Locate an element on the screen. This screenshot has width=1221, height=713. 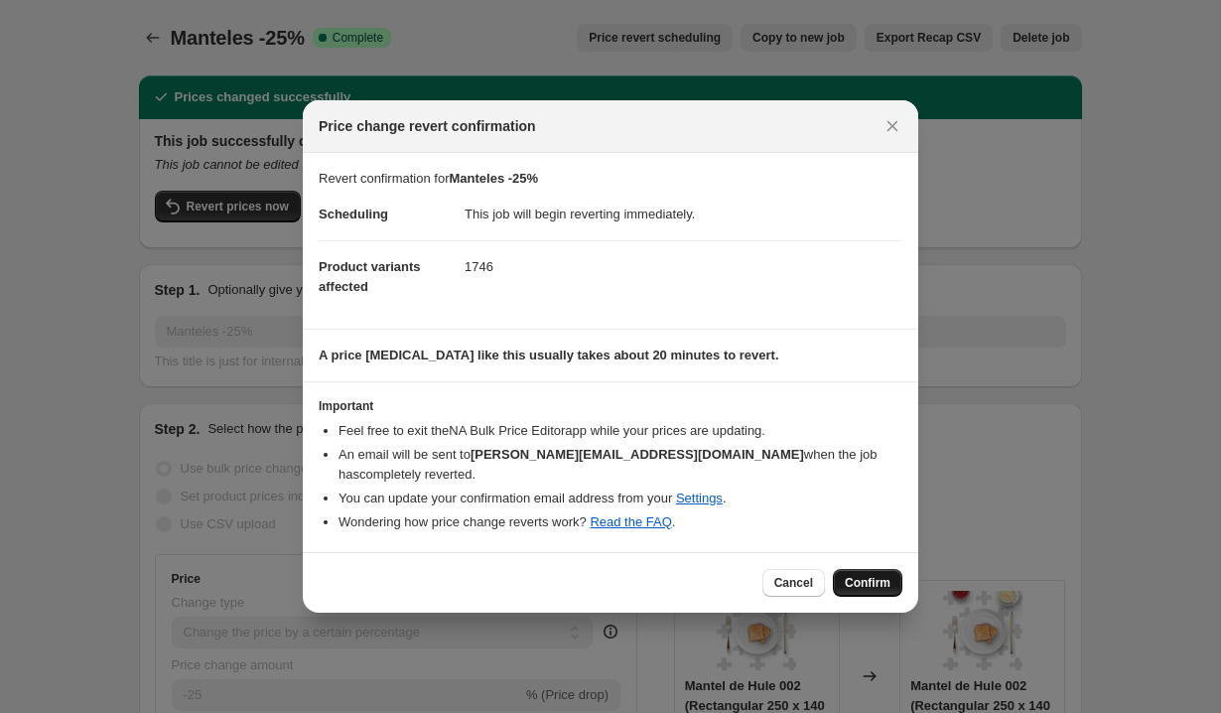
button: Cancel is located at coordinates (793, 583).